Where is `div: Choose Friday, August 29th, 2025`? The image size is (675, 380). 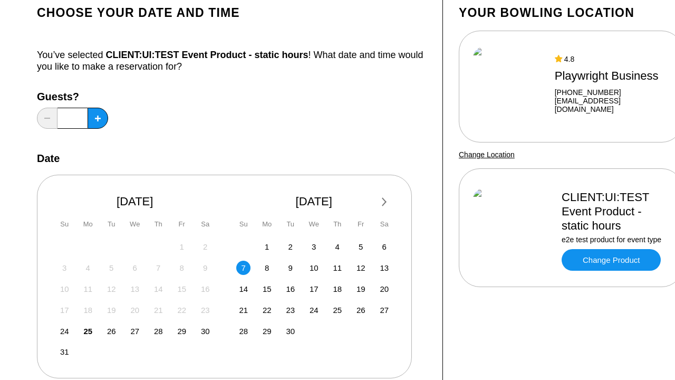 div: Choose Friday, August 29th, 2025 is located at coordinates (181, 331).